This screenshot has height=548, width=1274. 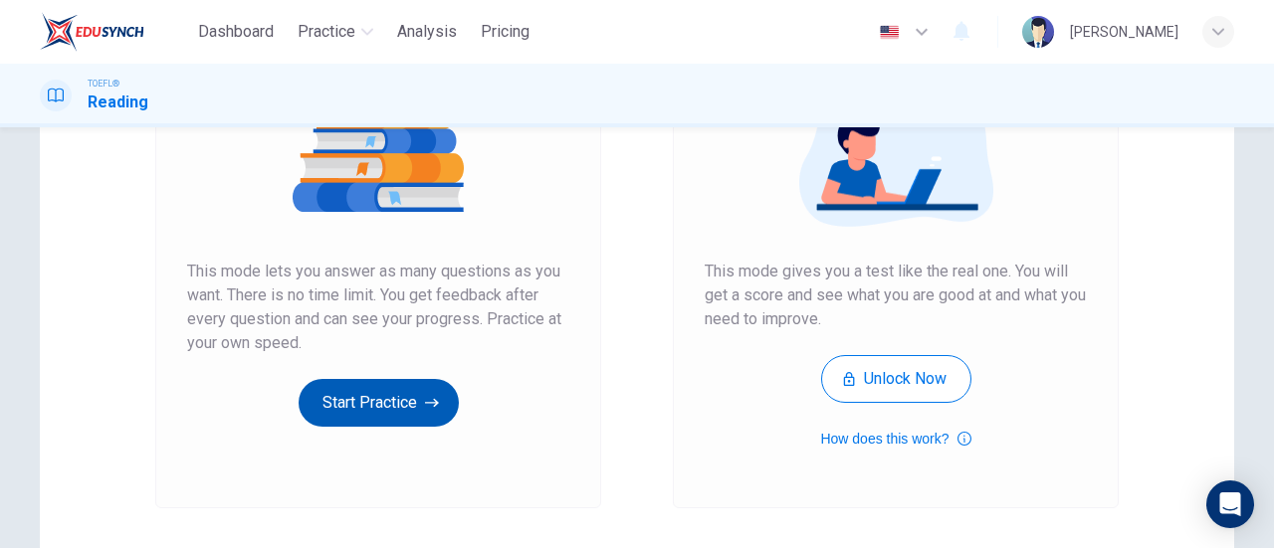 I want to click on span: Pricing, so click(x=505, y=32).